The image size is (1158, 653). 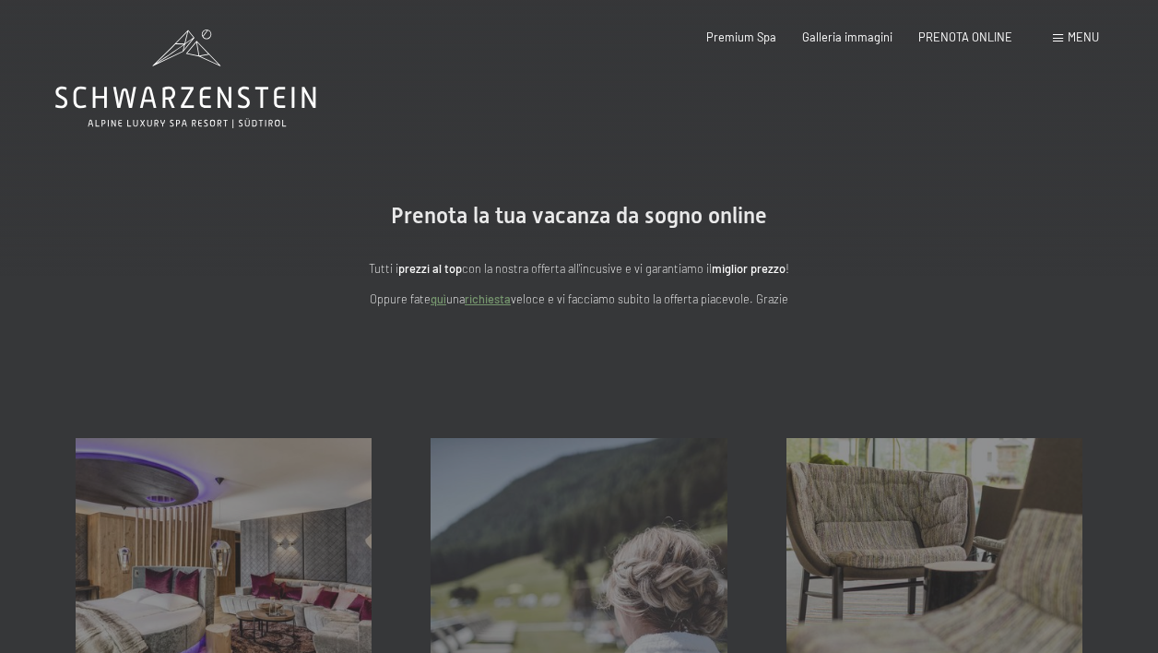 What do you see at coordinates (579, 216) in the screenshot?
I see `span: Prenota la tua vacanza da sogno online` at bounding box center [579, 216].